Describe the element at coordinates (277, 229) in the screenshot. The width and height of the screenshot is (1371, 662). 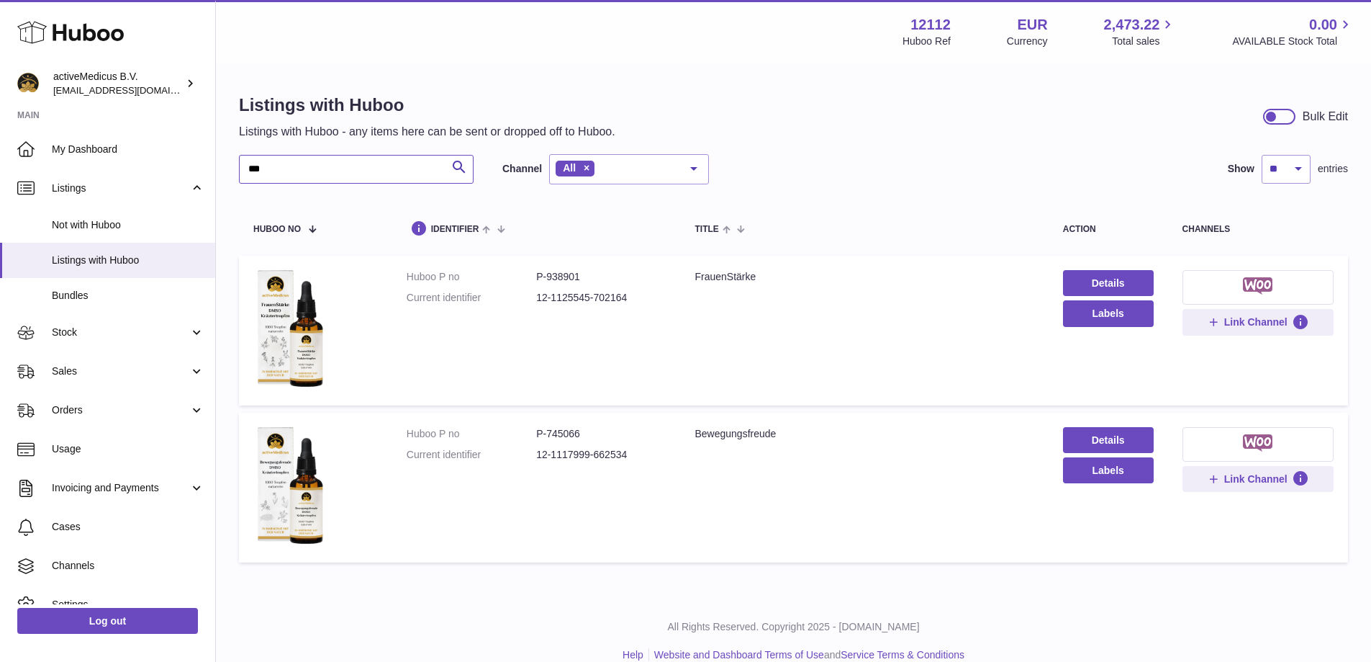
I see `span: Huboo no` at that location.